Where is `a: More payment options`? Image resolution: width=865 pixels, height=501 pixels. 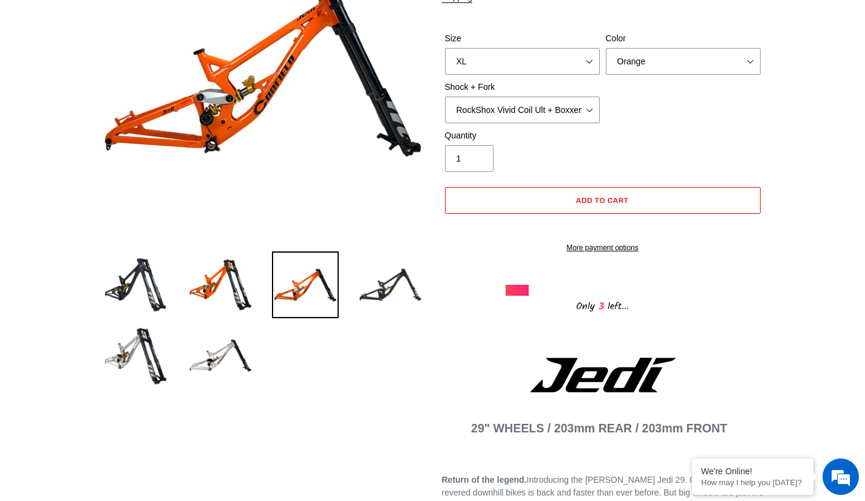 a: More payment options is located at coordinates (603, 248).